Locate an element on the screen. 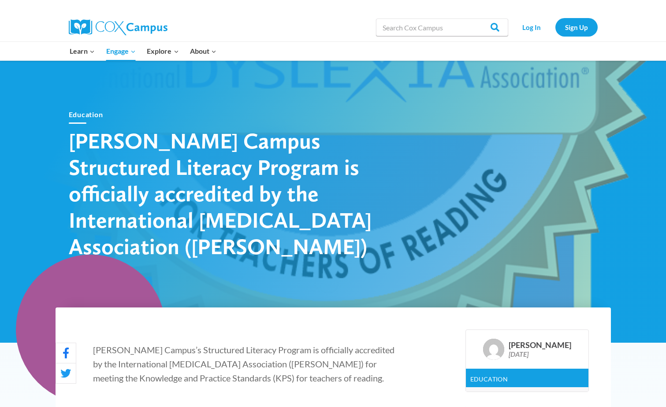 The width and height of the screenshot is (666, 407). img: Cox Campus is located at coordinates (118, 27).